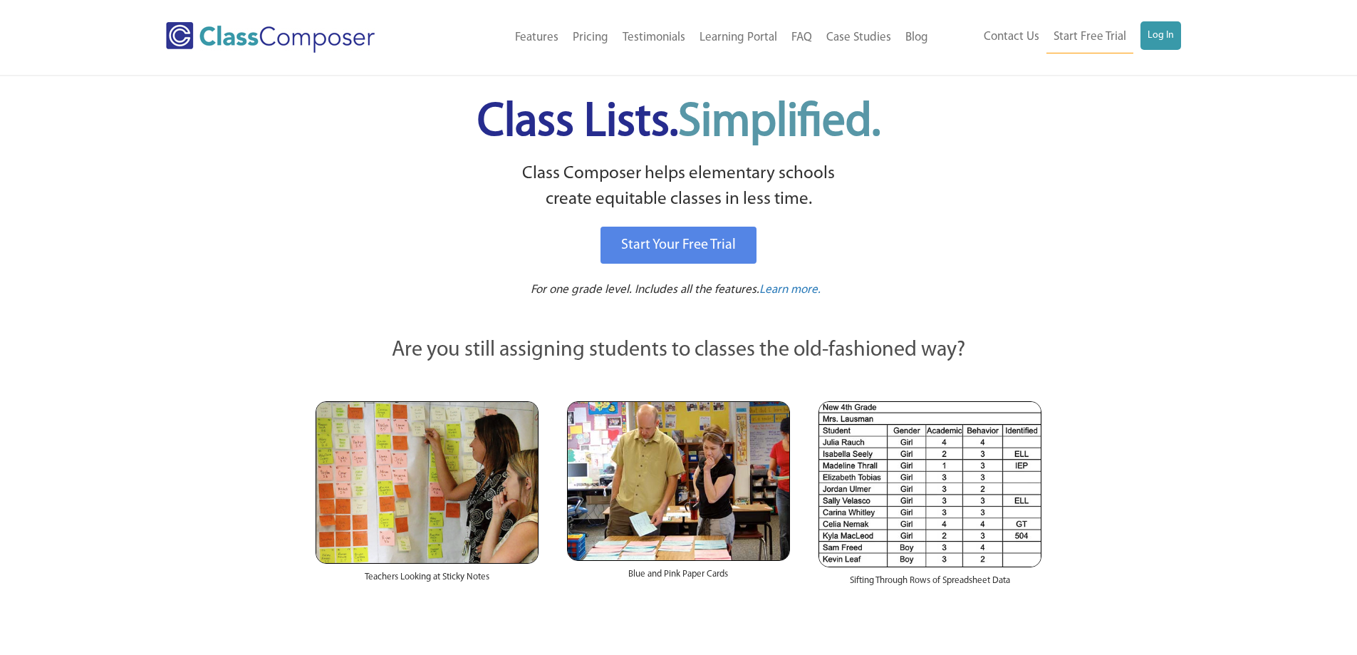 This screenshot has width=1357, height=655. I want to click on p: Class Composer helps elementary schools create equitable classes in less time., so click(679, 187).